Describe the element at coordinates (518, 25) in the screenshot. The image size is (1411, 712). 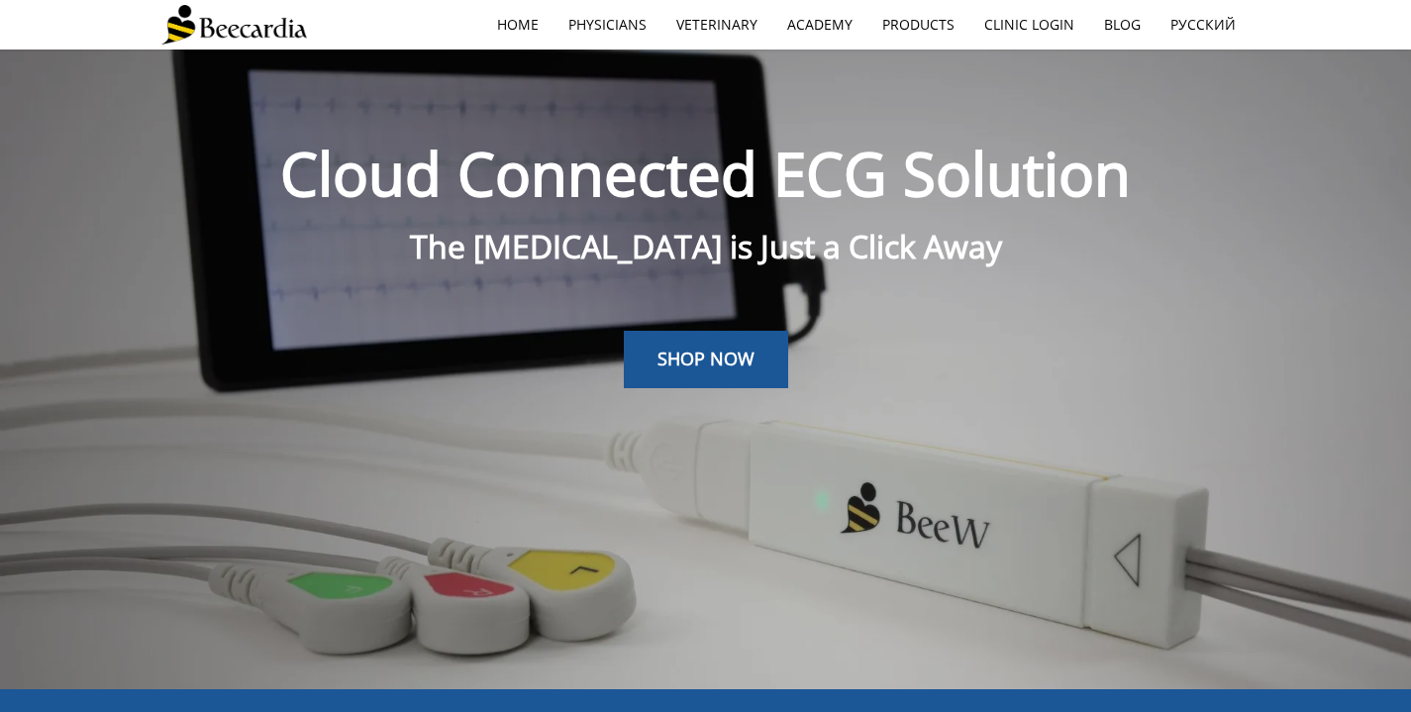
I see `a: home` at that location.